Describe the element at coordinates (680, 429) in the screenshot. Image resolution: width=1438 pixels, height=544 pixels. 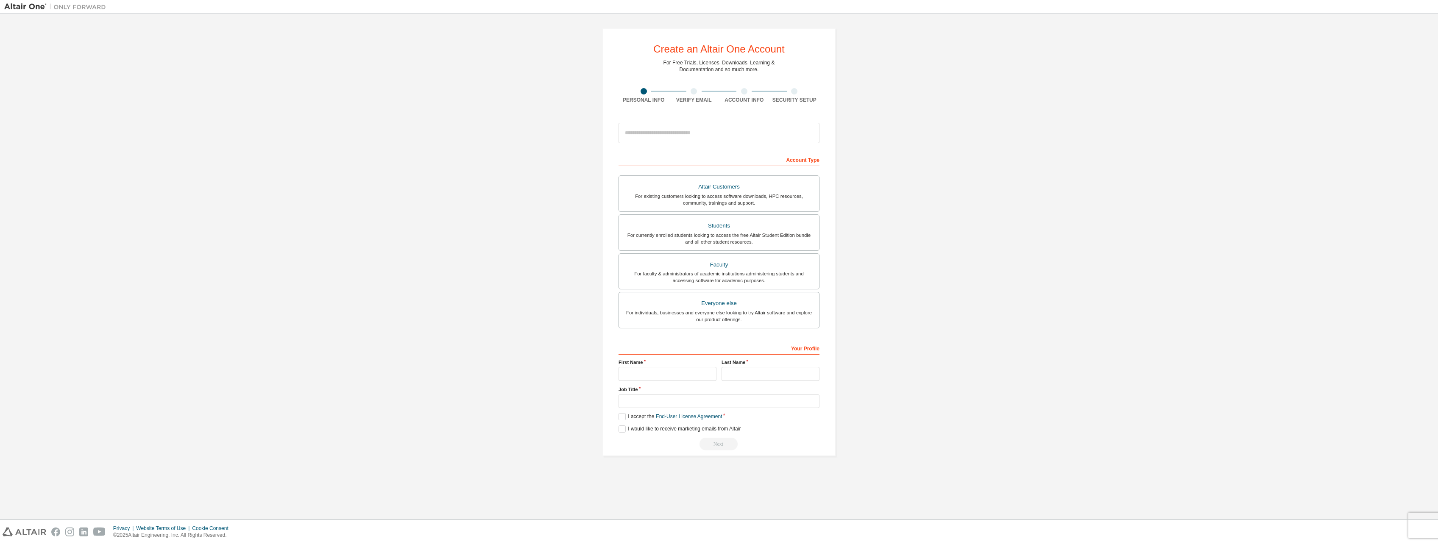
I see `label: I would like to receive marketing emails from Altair` at that location.